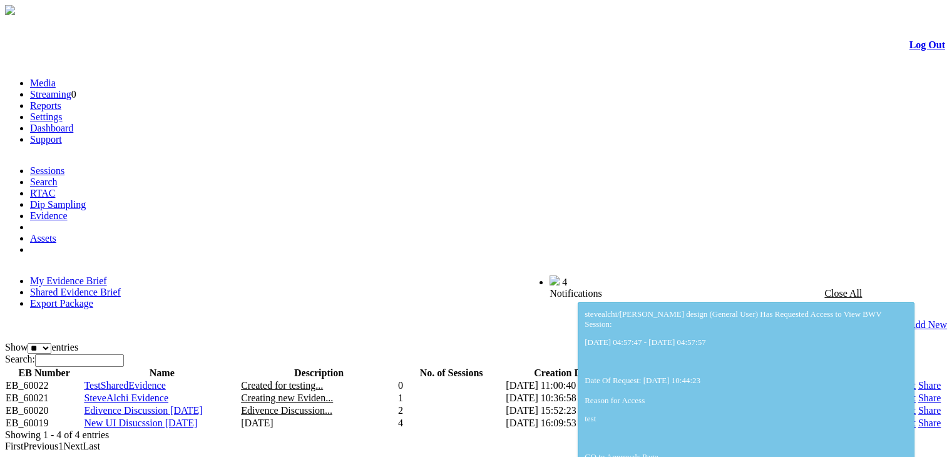 Image resolution: width=952 pixels, height=457 pixels. What do you see at coordinates (58, 204) in the screenshot?
I see `a: Dip Sampling` at bounding box center [58, 204].